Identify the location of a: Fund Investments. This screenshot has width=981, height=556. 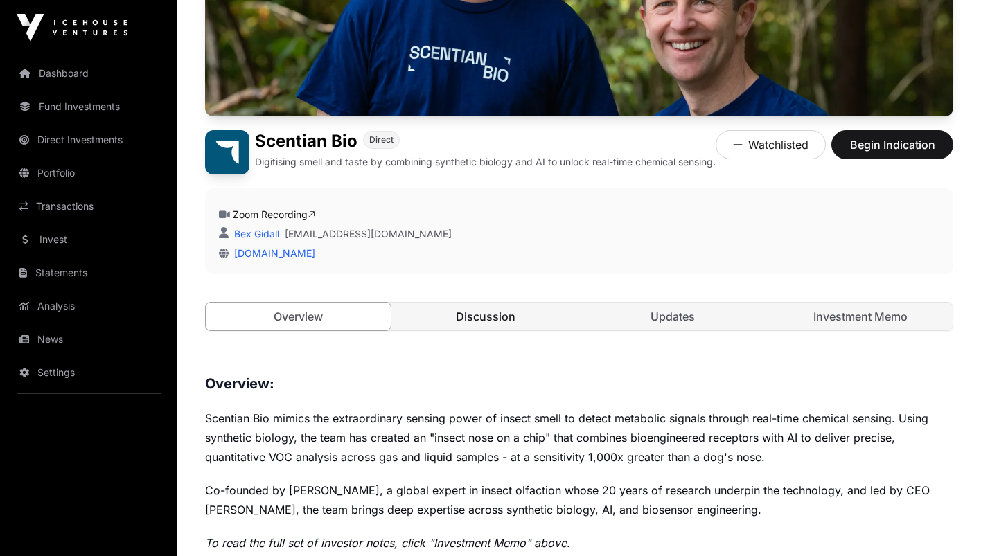
(89, 107).